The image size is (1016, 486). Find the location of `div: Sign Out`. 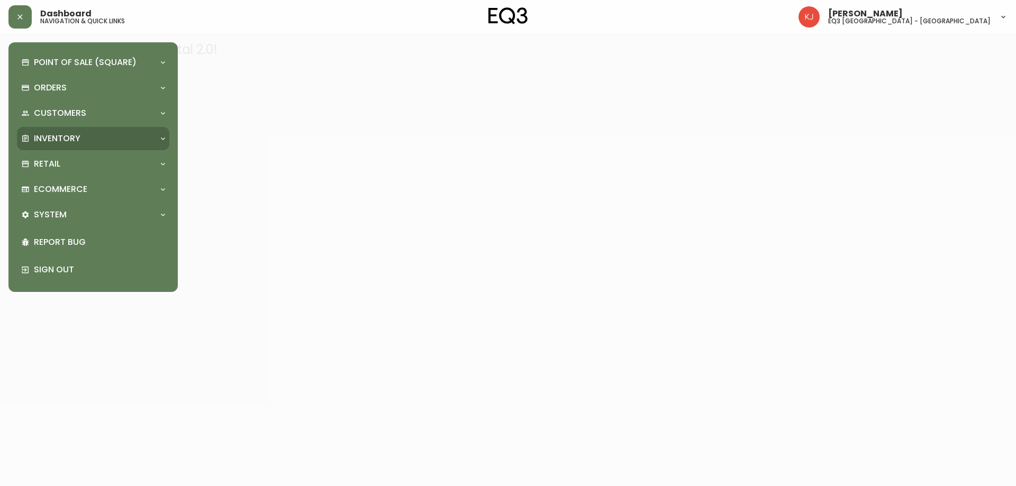

div: Sign Out is located at coordinates (93, 270).